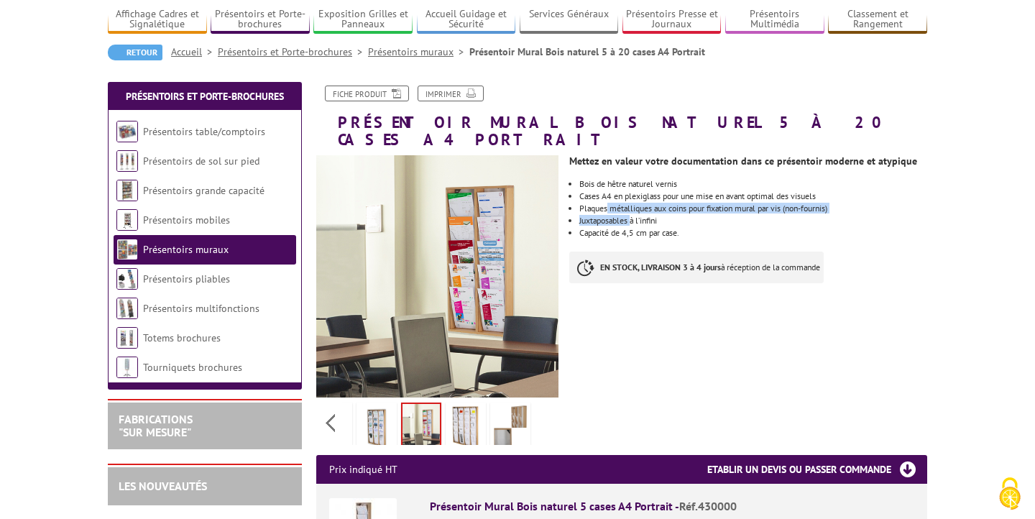 This screenshot has height=519, width=1035. Describe the element at coordinates (377, 428) in the screenshot. I see `img: 430002_mise_en_scene.jpg` at that location.